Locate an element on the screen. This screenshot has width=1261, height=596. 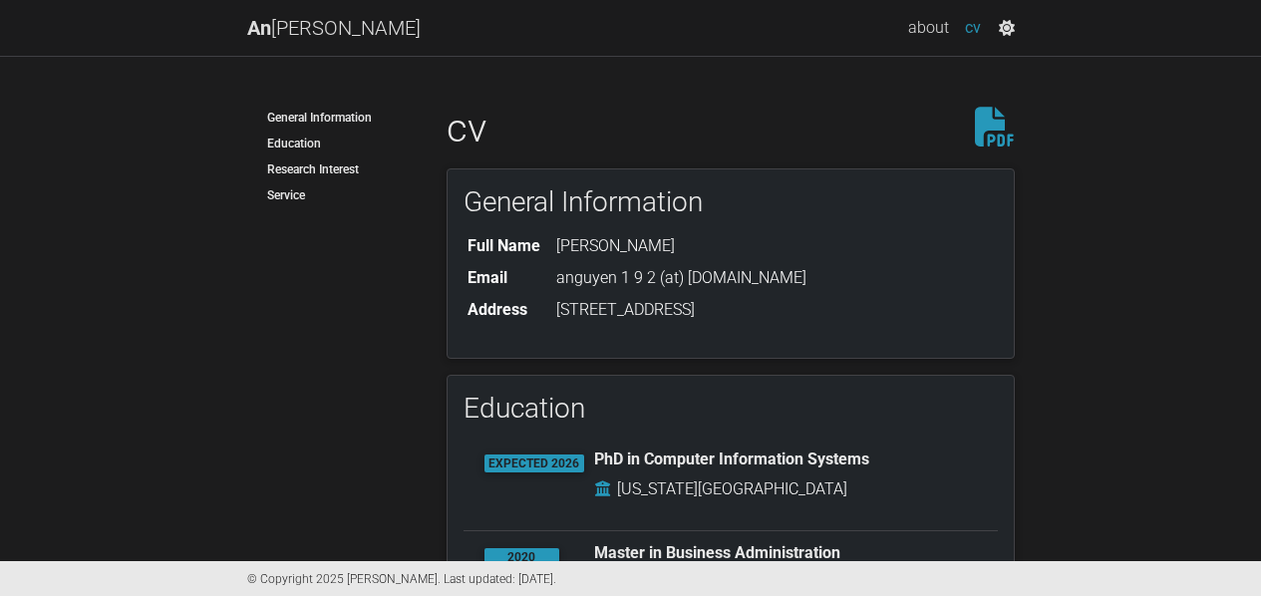
h1: cv is located at coordinates (731, 129).